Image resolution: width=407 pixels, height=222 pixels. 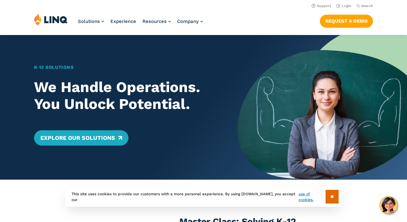 I want to click on nav: Primary Navigation, so click(x=140, y=24).